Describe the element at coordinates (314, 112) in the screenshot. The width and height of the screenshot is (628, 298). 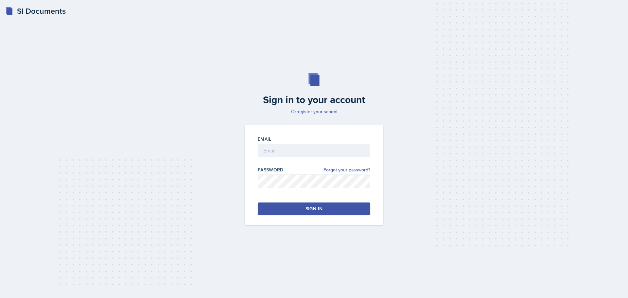
I see `p: Or` at that location.